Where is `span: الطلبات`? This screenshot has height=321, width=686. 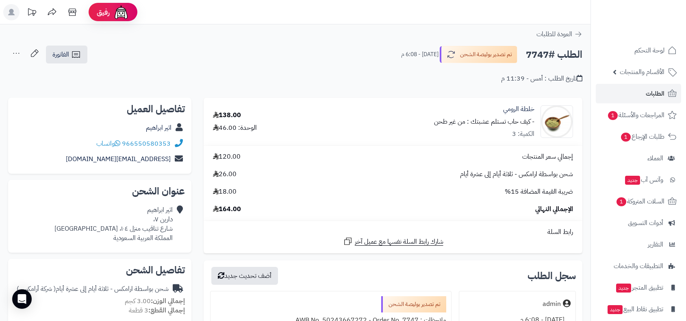 span: الطلبات is located at coordinates (655, 93).